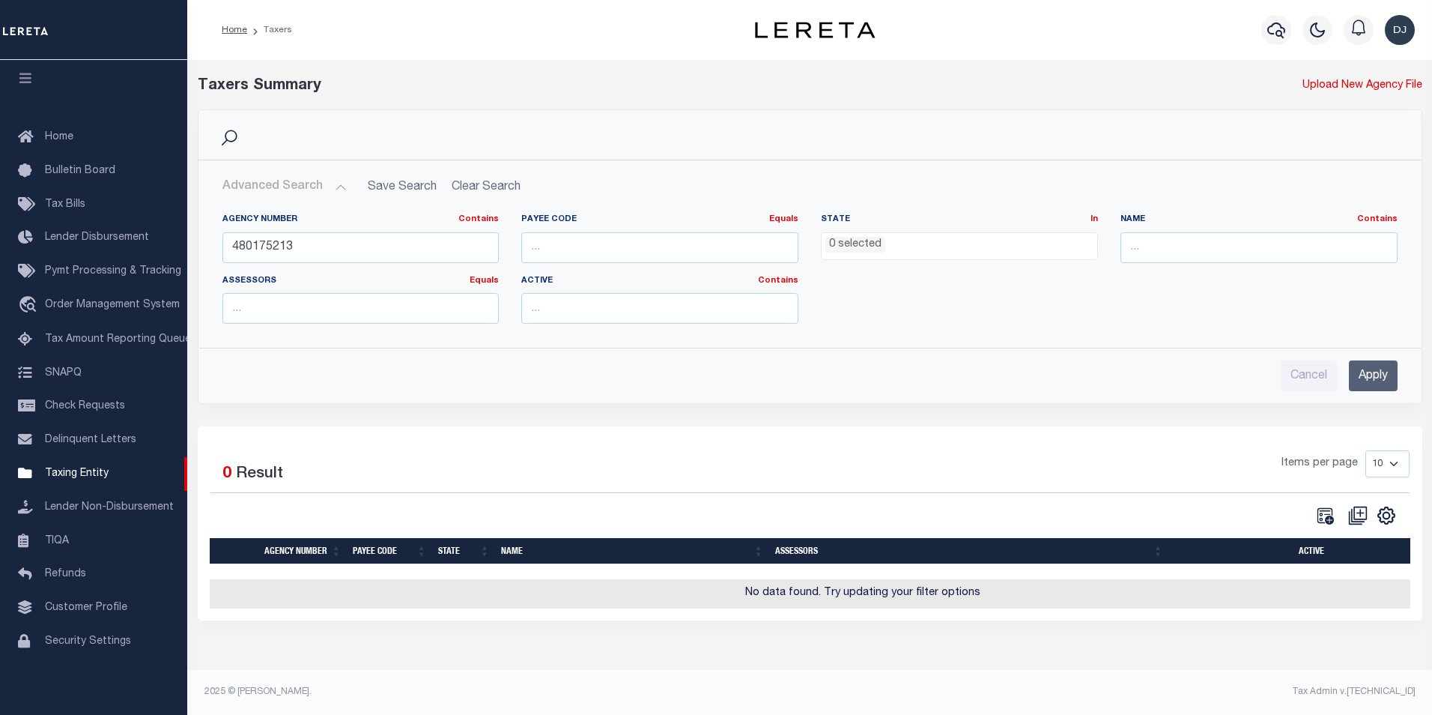 This screenshot has width=1432, height=715. I want to click on th: Name: activate to sort column ascending, so click(632, 551).